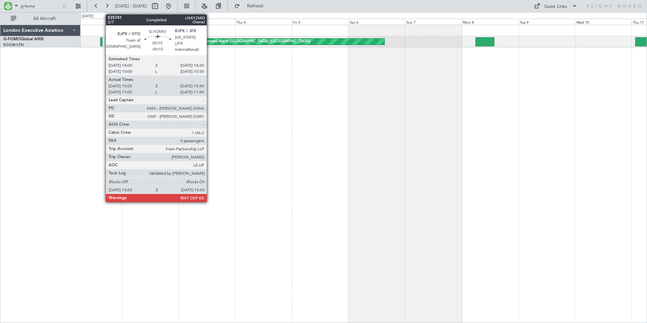 The height and width of the screenshot is (323, 647). What do you see at coordinates (555, 7) in the screenshot?
I see `div: Quick Links` at bounding box center [555, 7].